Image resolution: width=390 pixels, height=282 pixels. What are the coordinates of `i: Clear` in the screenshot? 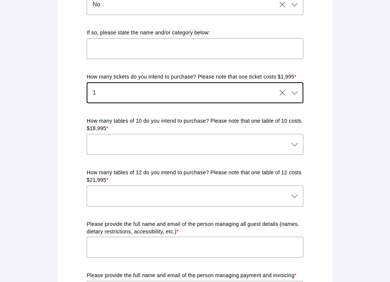 It's located at (283, 93).